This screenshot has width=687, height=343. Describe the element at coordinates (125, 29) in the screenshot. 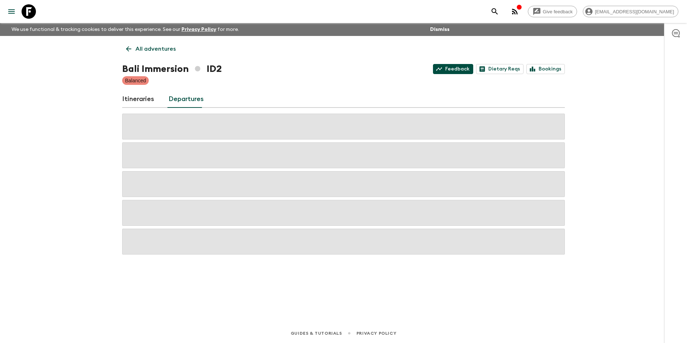

I see `p: We use functional & tracking cookies to deliver this experience. See our for more.` at that location.